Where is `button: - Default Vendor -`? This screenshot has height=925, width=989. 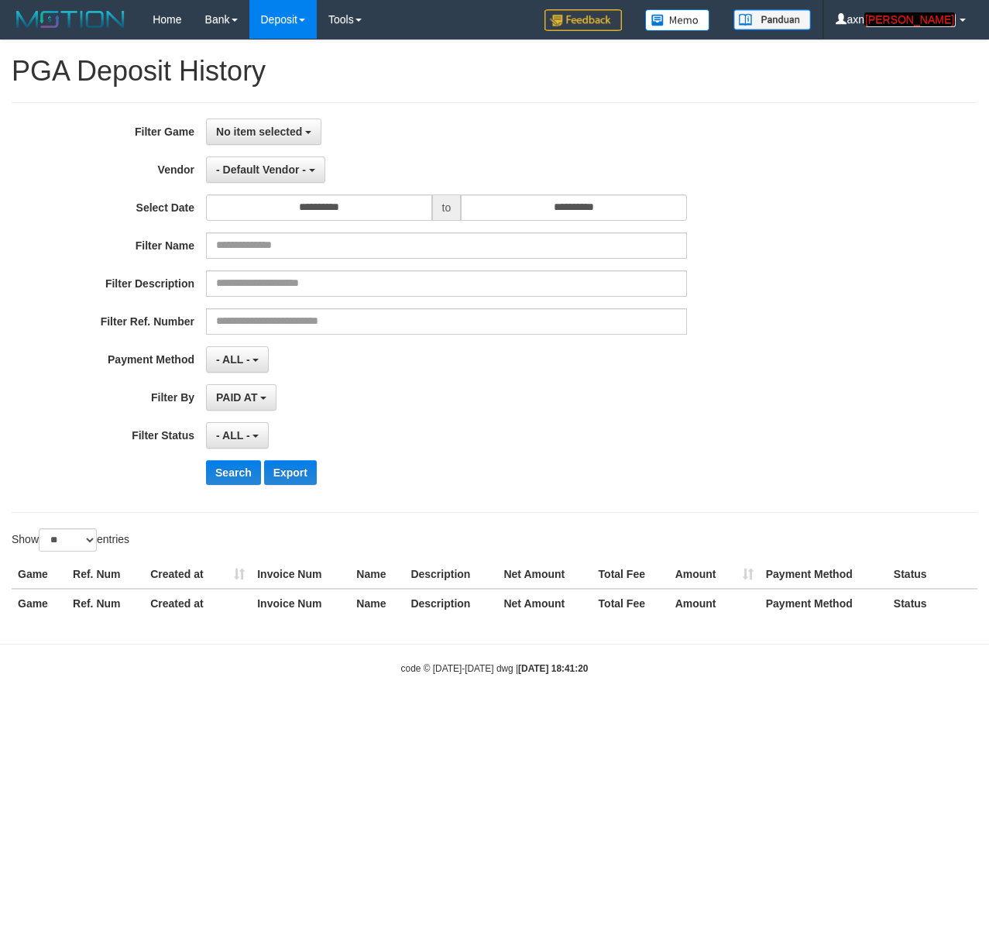 button: - Default Vendor - is located at coordinates (266, 170).